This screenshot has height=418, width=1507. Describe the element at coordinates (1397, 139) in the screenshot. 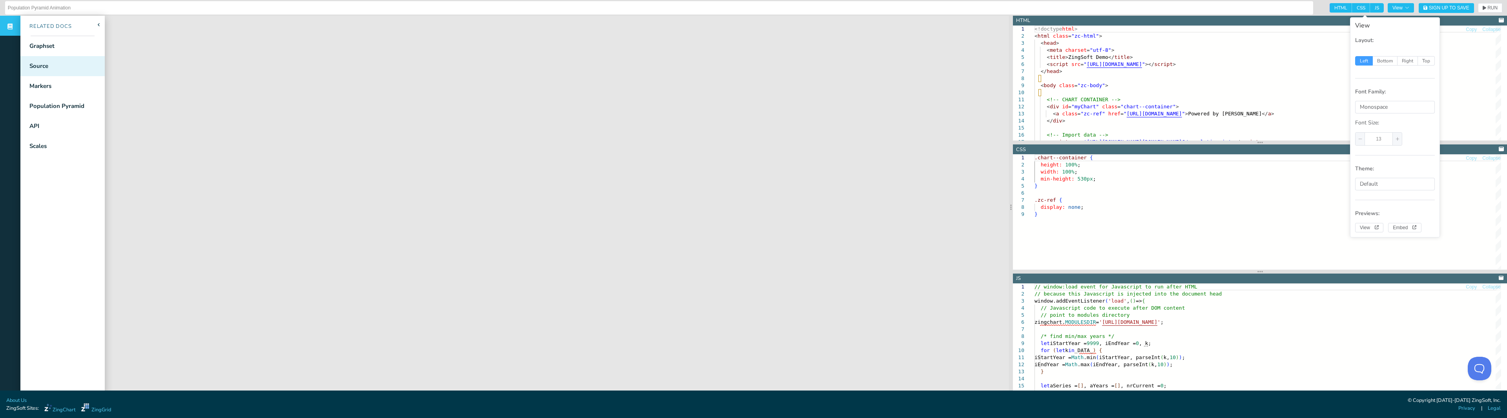

I see `span: increase number` at that location.